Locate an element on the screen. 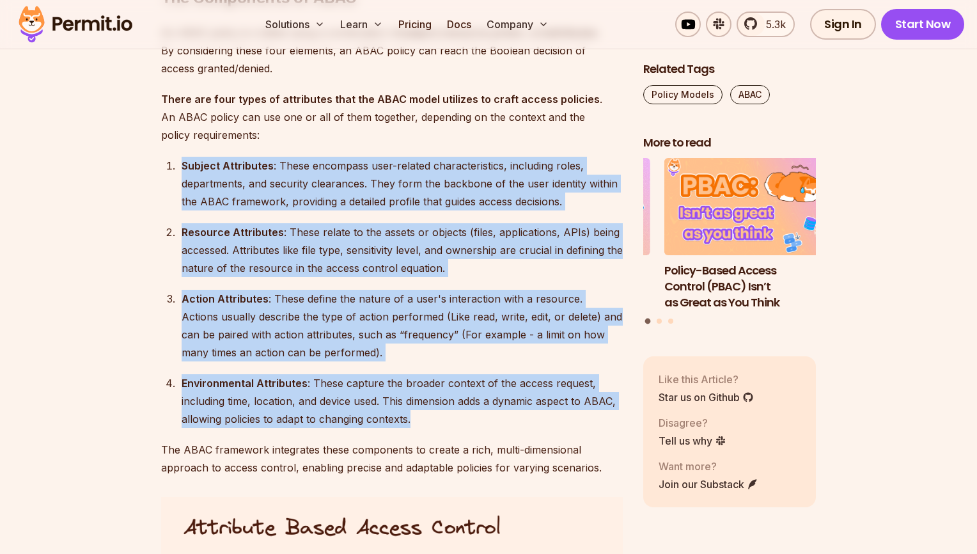  span: 5.3k is located at coordinates (772, 24).